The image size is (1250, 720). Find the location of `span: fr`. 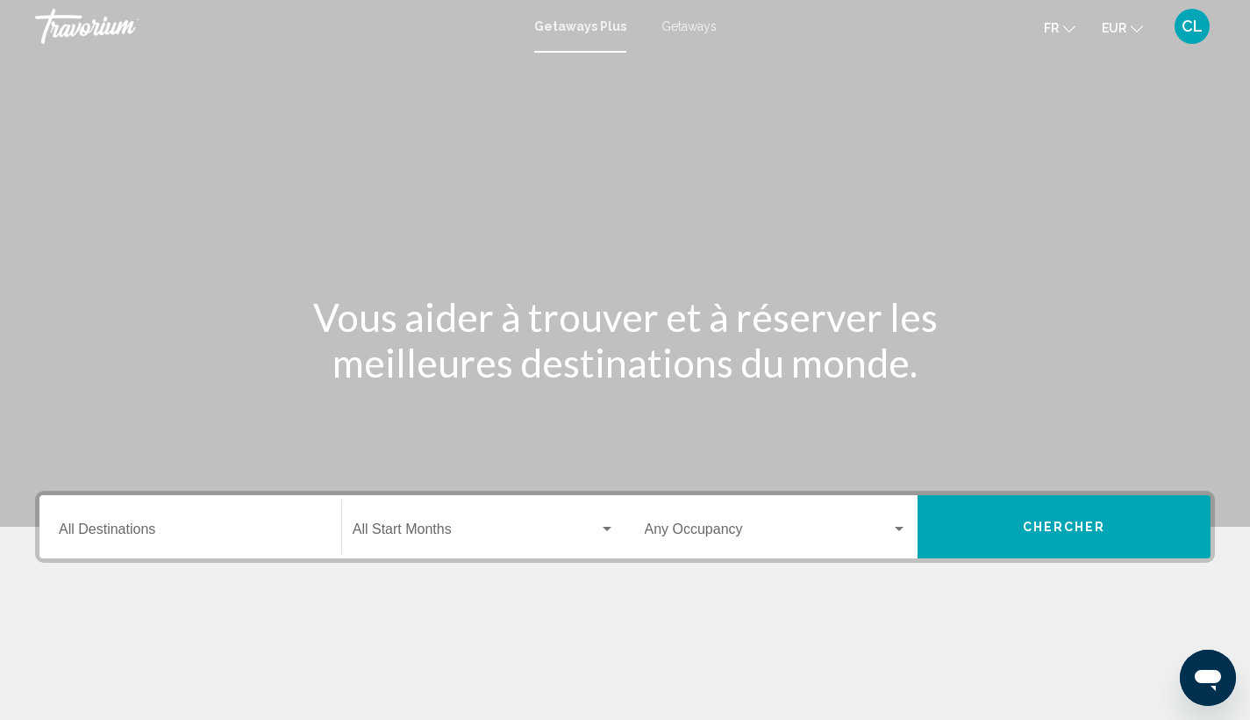

span: fr is located at coordinates (1051, 28).